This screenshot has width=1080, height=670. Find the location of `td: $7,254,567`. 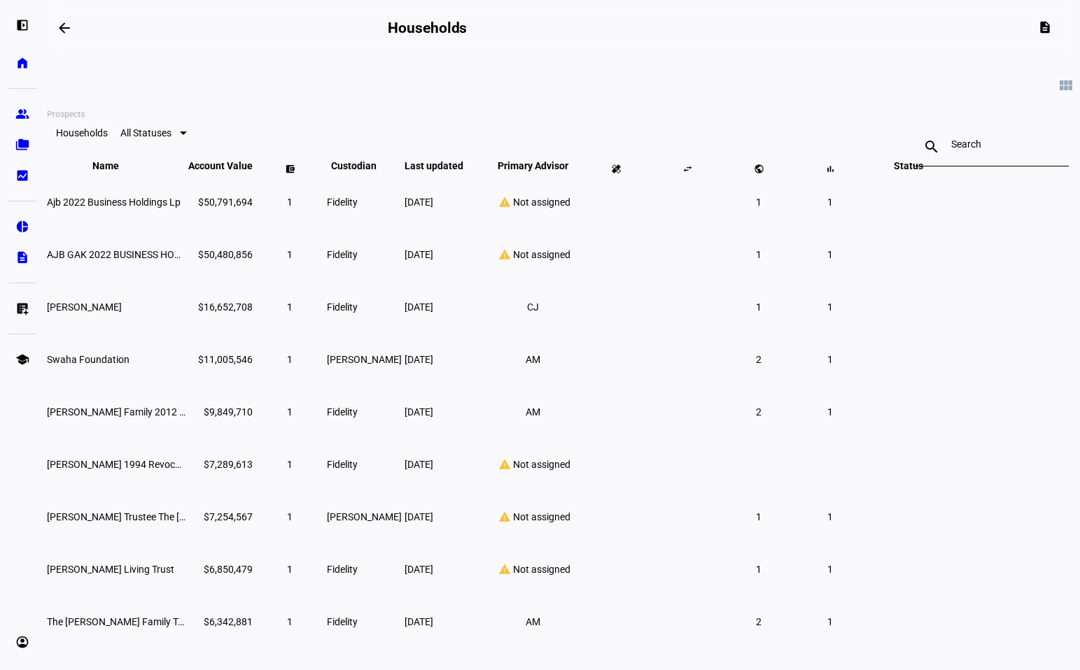

td: $7,254,567 is located at coordinates (220, 517).